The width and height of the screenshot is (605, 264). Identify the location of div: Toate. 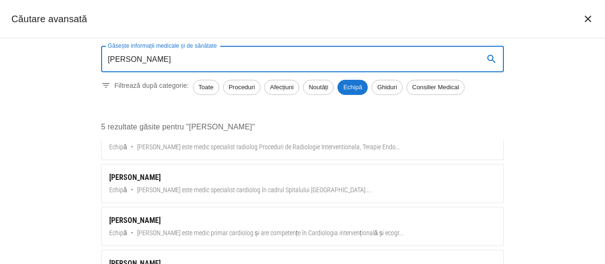
(206, 87).